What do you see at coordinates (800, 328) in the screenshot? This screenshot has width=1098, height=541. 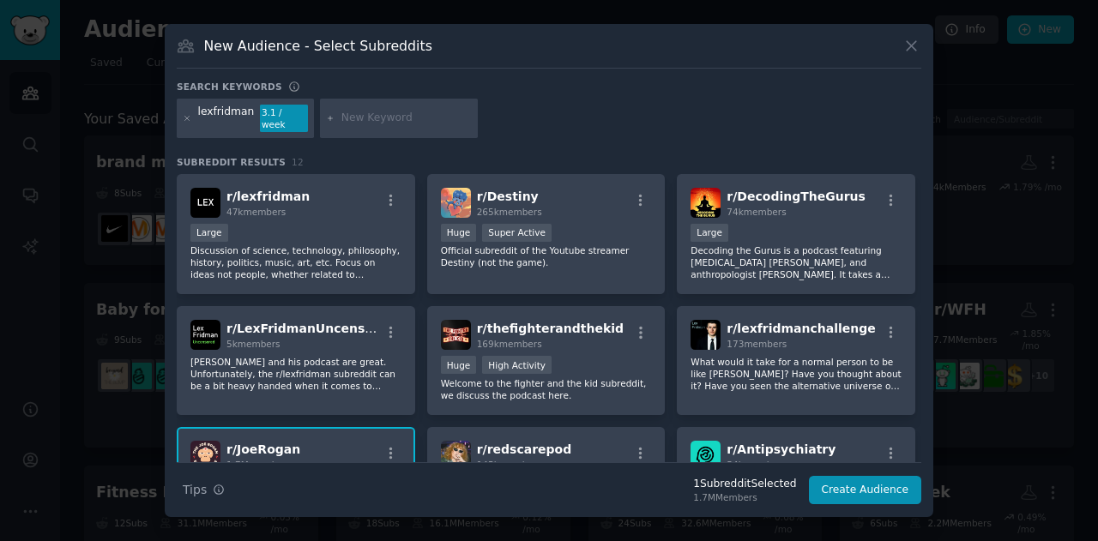 I see `span: r/ lexfridmanchallenge` at bounding box center [800, 328].